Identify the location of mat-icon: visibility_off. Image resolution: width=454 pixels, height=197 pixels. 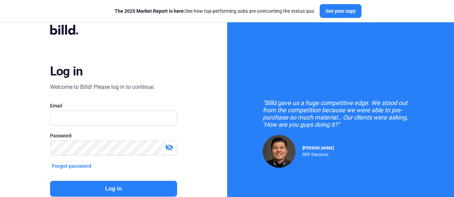
(169, 148).